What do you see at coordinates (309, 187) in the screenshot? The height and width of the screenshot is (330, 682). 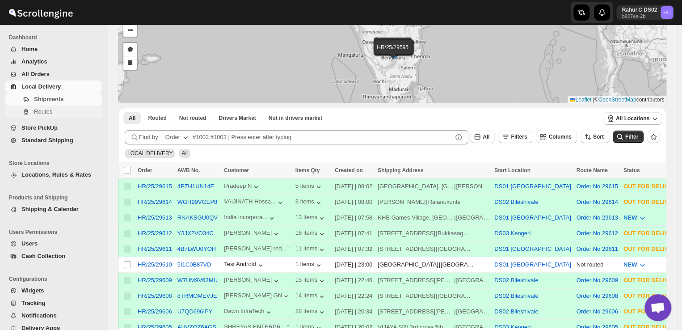 I see `div: 5 items` at bounding box center [309, 187].